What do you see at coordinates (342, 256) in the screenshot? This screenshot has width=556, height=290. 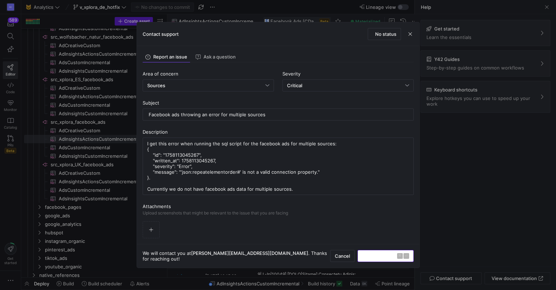 I see `button: Cancel` at bounding box center [342, 256].